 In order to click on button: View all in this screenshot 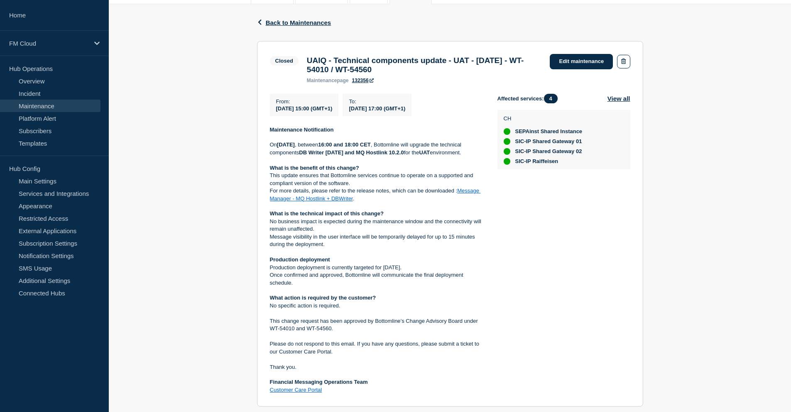, I will do `click(618, 98)`.